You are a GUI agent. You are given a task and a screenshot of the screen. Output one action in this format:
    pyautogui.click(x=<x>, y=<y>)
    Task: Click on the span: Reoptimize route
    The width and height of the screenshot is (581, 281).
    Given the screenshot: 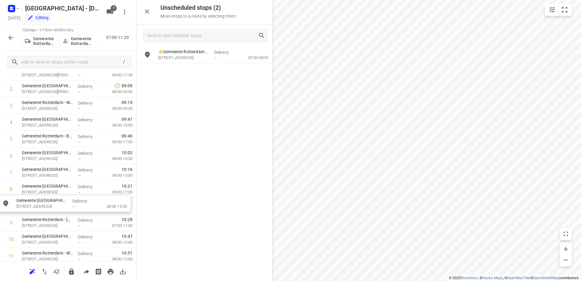 What is the action you would take?
    pyautogui.click(x=32, y=271)
    